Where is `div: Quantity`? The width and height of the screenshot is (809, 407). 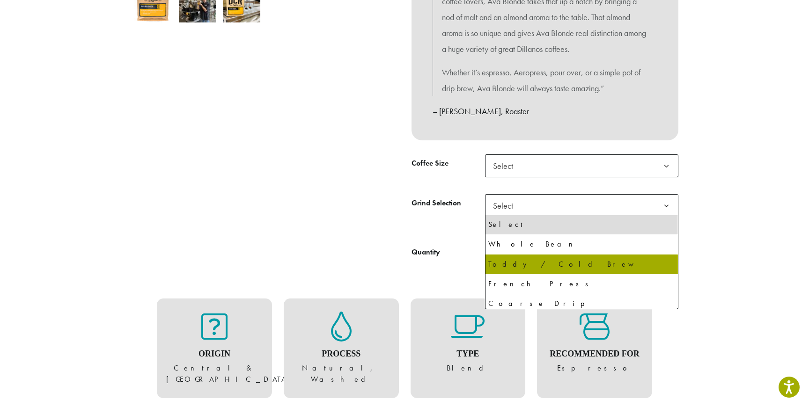
div: Quantity is located at coordinates (426, 252).